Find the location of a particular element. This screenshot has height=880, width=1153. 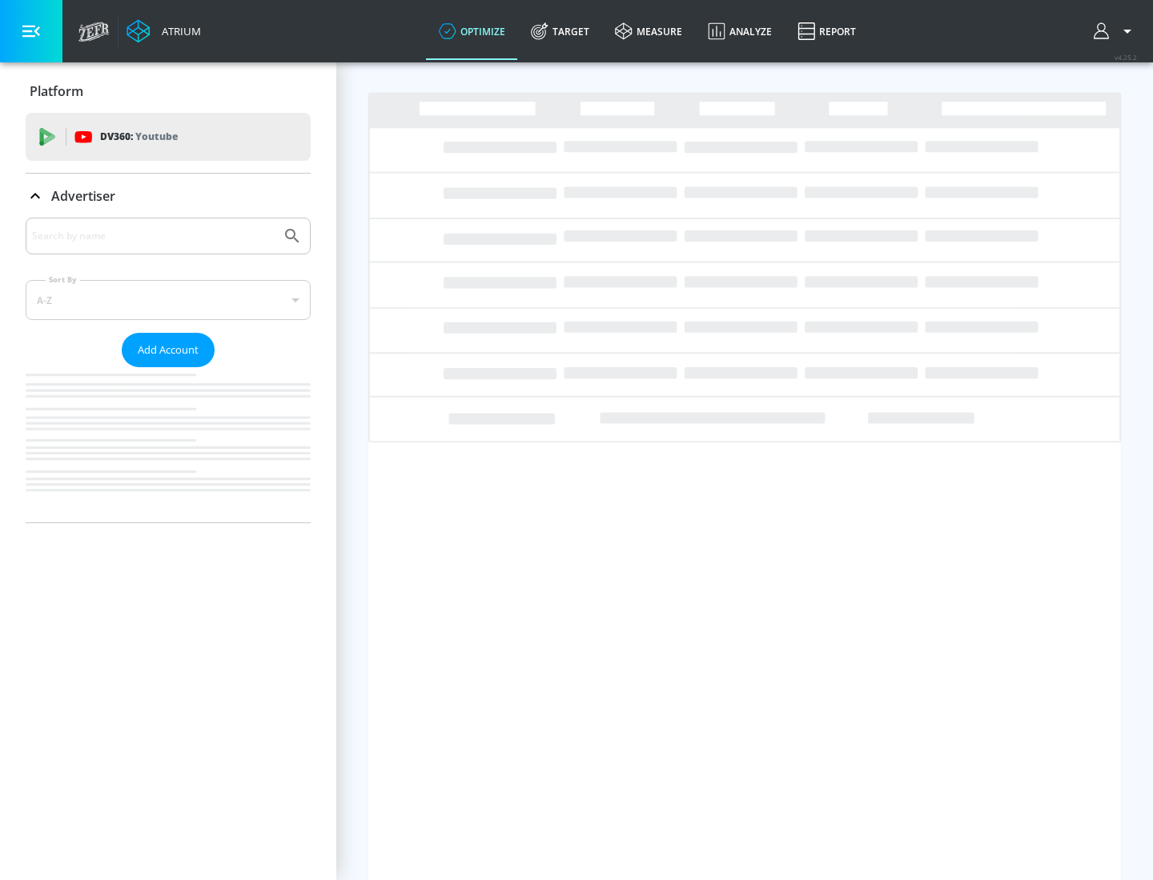

a: Analyze is located at coordinates (740, 31).